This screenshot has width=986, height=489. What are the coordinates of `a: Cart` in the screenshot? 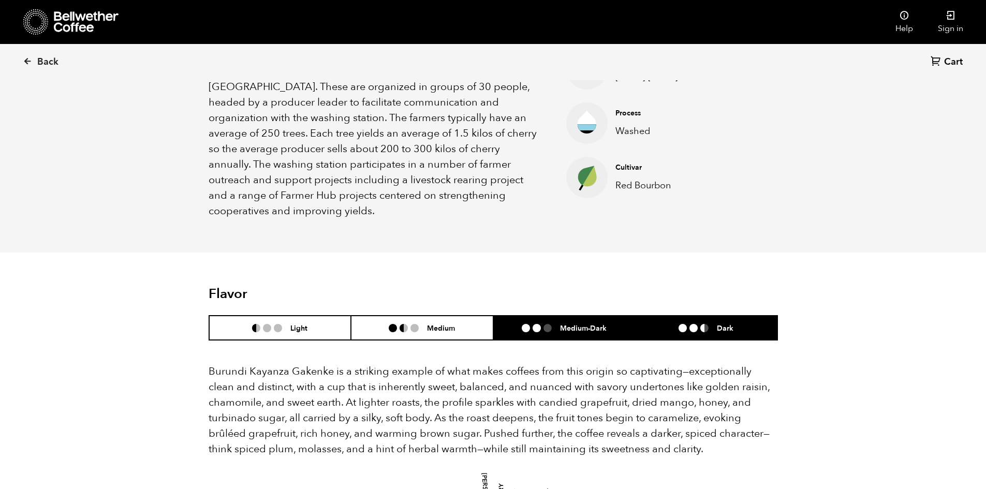 It's located at (948, 62).